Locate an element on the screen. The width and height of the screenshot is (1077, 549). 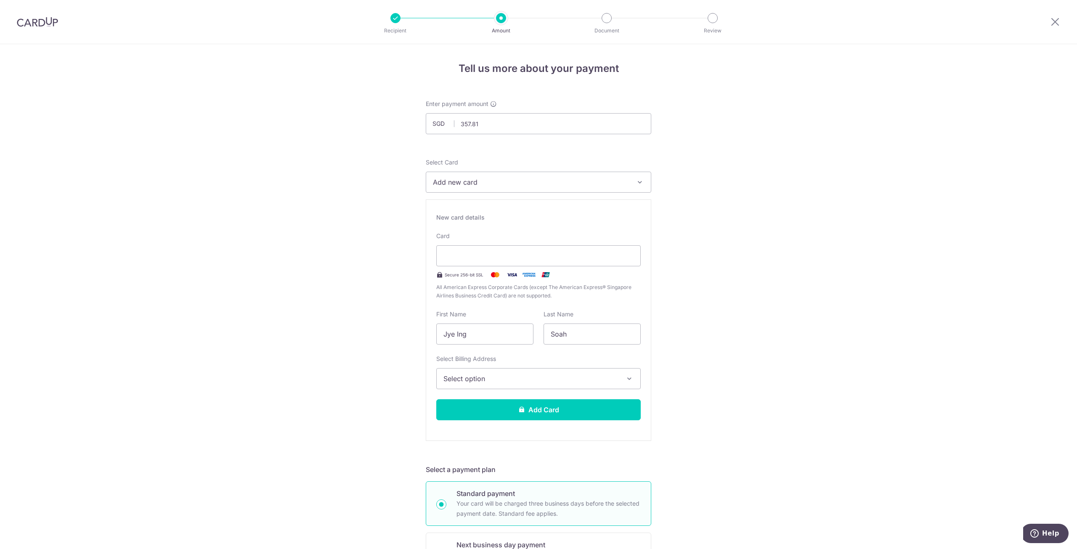
span: Select option is located at coordinates (531, 378).